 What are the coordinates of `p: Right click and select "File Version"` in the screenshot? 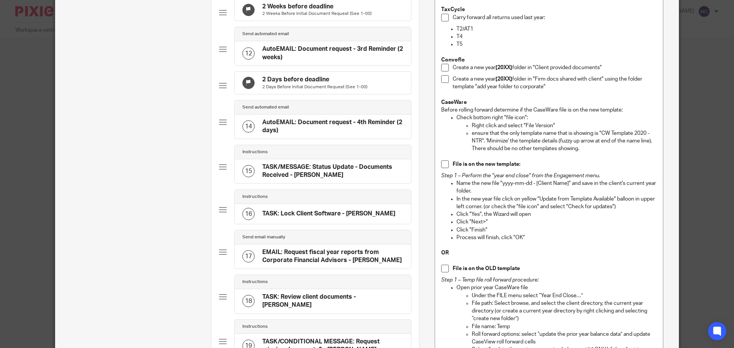 It's located at (564, 126).